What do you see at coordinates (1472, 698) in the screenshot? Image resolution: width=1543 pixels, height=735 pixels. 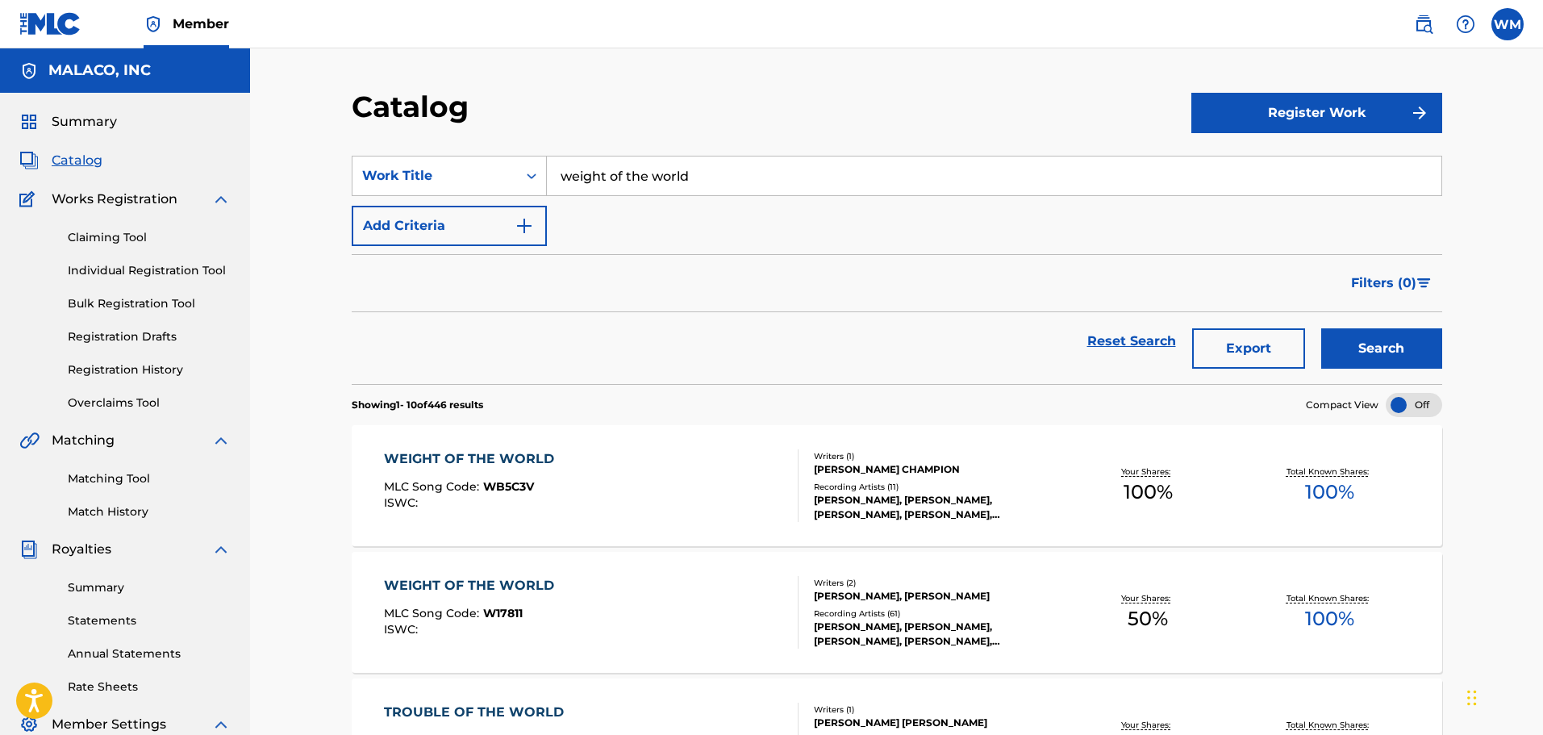 I see `div: Drag` at bounding box center [1472, 698].